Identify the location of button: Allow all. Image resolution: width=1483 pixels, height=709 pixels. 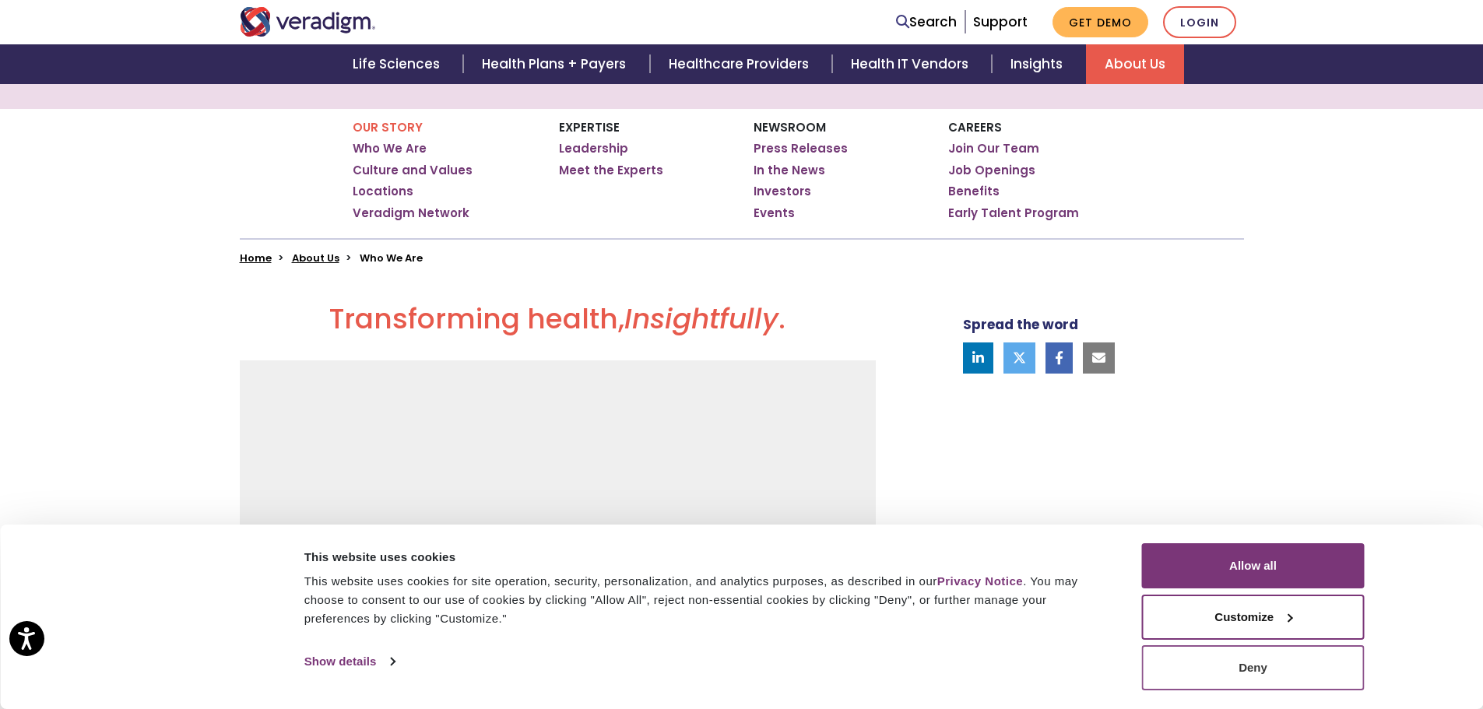
(1254, 566).